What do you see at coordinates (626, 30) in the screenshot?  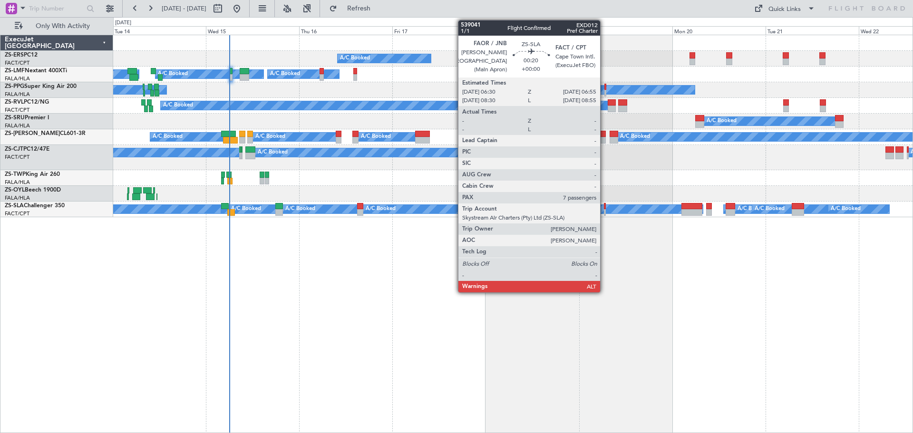 I see `div: Sun 19` at bounding box center [626, 30].